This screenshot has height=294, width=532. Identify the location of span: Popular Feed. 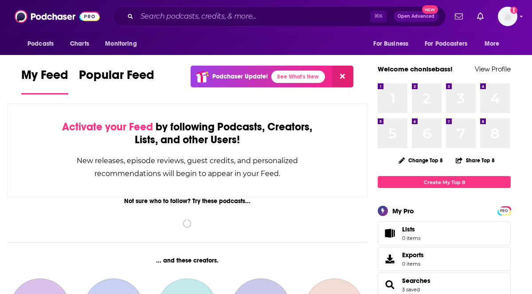
(117, 78).